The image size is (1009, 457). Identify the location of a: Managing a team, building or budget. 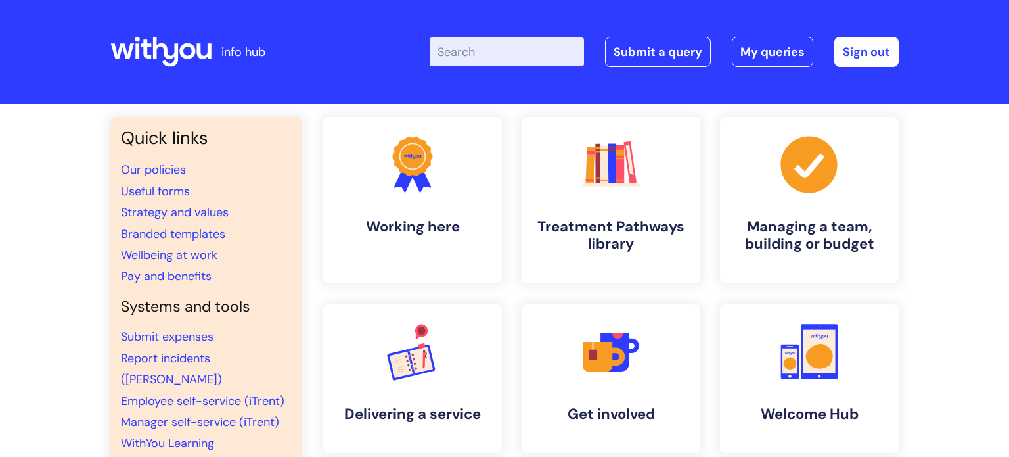
(810, 200).